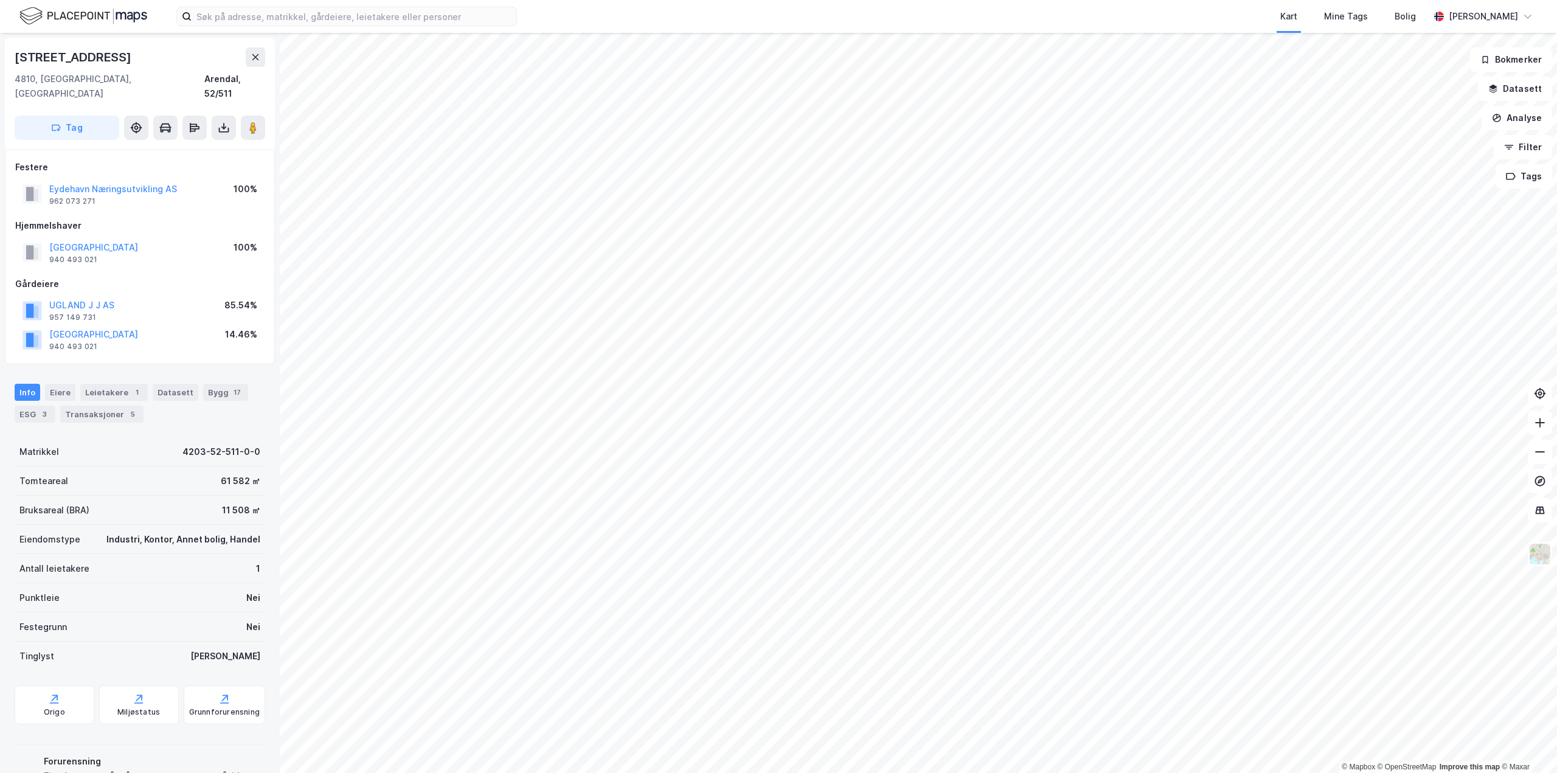 This screenshot has width=1557, height=773. What do you see at coordinates (50, 539) in the screenshot?
I see `div: Eiendomstype` at bounding box center [50, 539].